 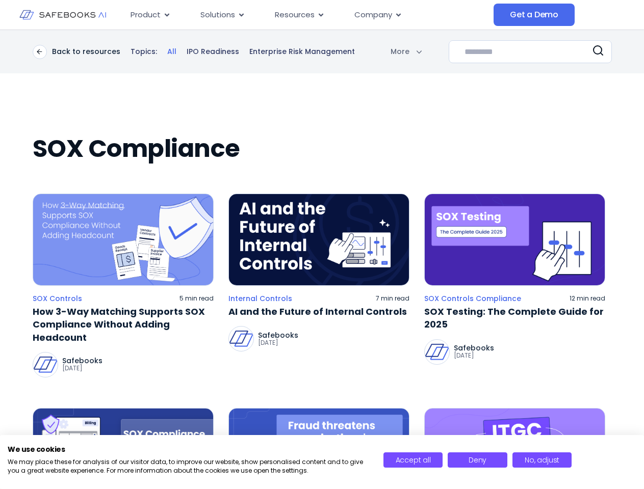 What do you see at coordinates (76, 52) in the screenshot?
I see `a: Back to resources` at bounding box center [76, 52].